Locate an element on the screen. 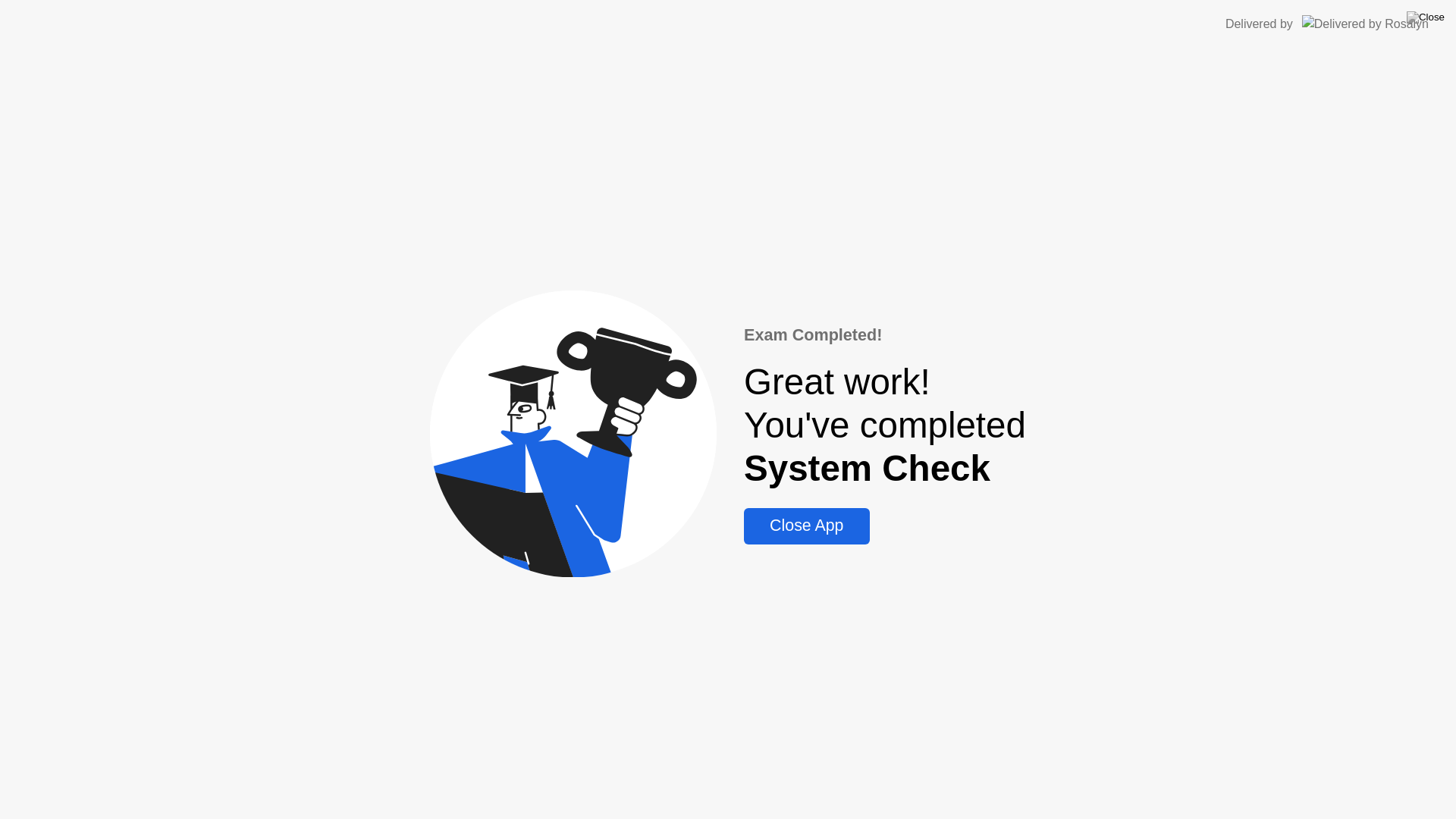  div: Exam Completed! is located at coordinates (885, 335).